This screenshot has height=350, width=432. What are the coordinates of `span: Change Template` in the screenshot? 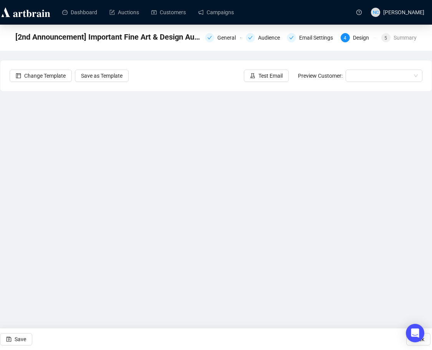 It's located at (45, 76).